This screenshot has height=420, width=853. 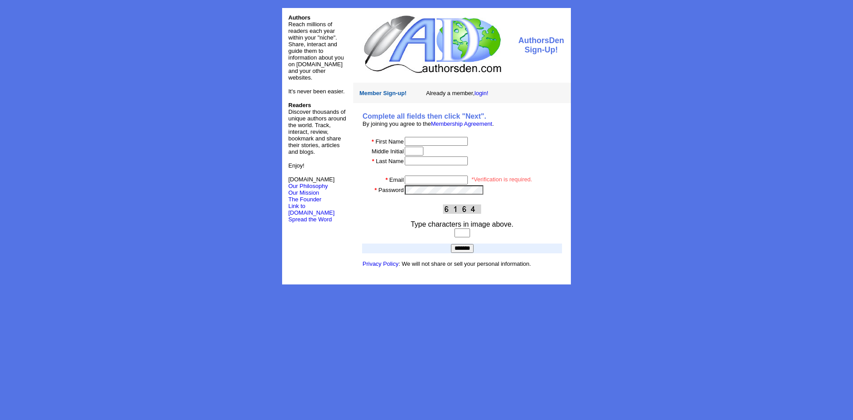 What do you see at coordinates (481, 93) in the screenshot?
I see `a: login!` at bounding box center [481, 93].